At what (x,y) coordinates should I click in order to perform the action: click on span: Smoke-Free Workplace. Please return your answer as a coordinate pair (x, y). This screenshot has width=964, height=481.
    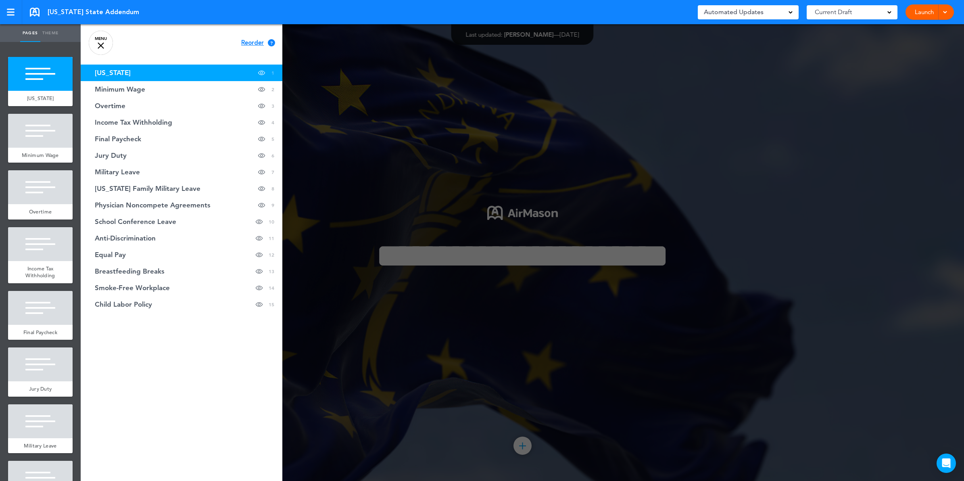
    Looking at the image, I should click on (132, 288).